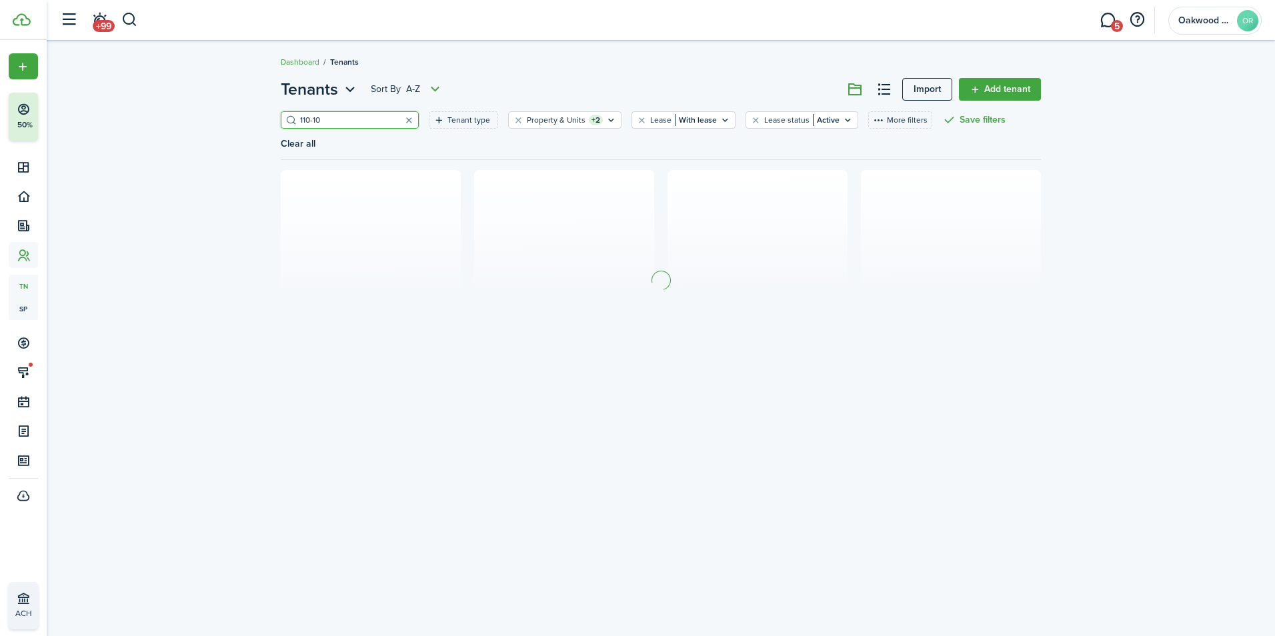  I want to click on button: Open resource center, so click(1137, 20).